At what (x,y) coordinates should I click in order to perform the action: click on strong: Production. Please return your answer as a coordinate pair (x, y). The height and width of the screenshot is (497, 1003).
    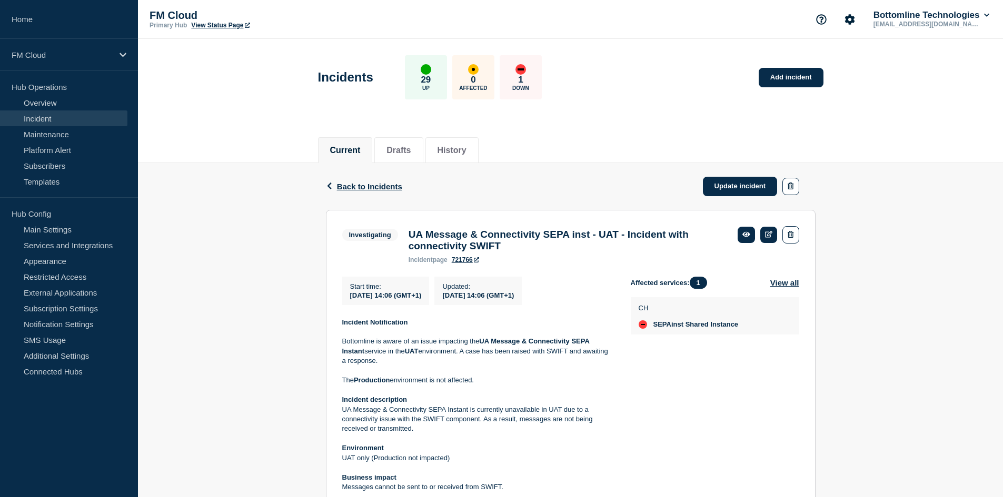
    Looking at the image, I should click on (372, 380).